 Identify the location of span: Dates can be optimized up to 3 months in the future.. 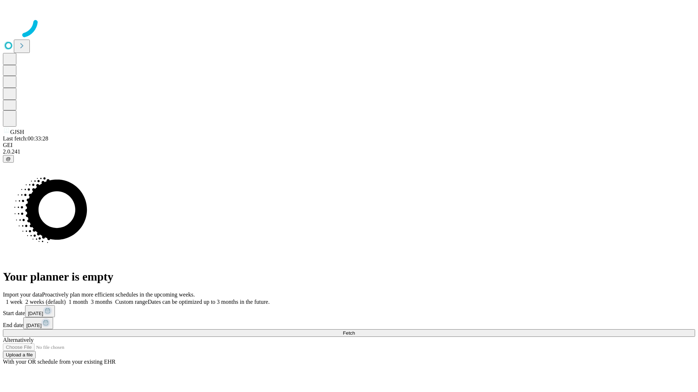
(208, 302).